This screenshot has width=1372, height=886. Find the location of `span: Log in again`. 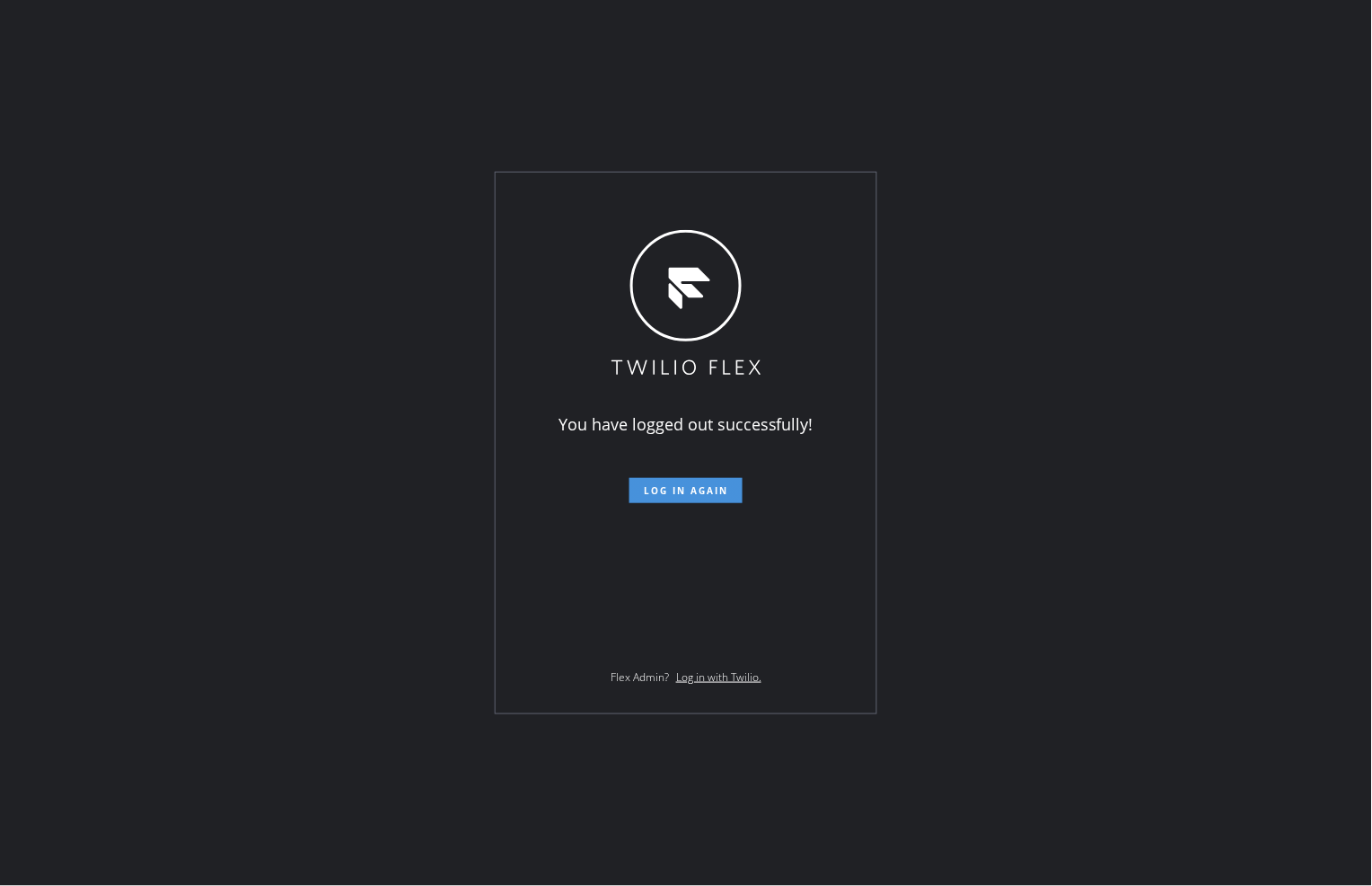

span: Log in again is located at coordinates (686, 490).